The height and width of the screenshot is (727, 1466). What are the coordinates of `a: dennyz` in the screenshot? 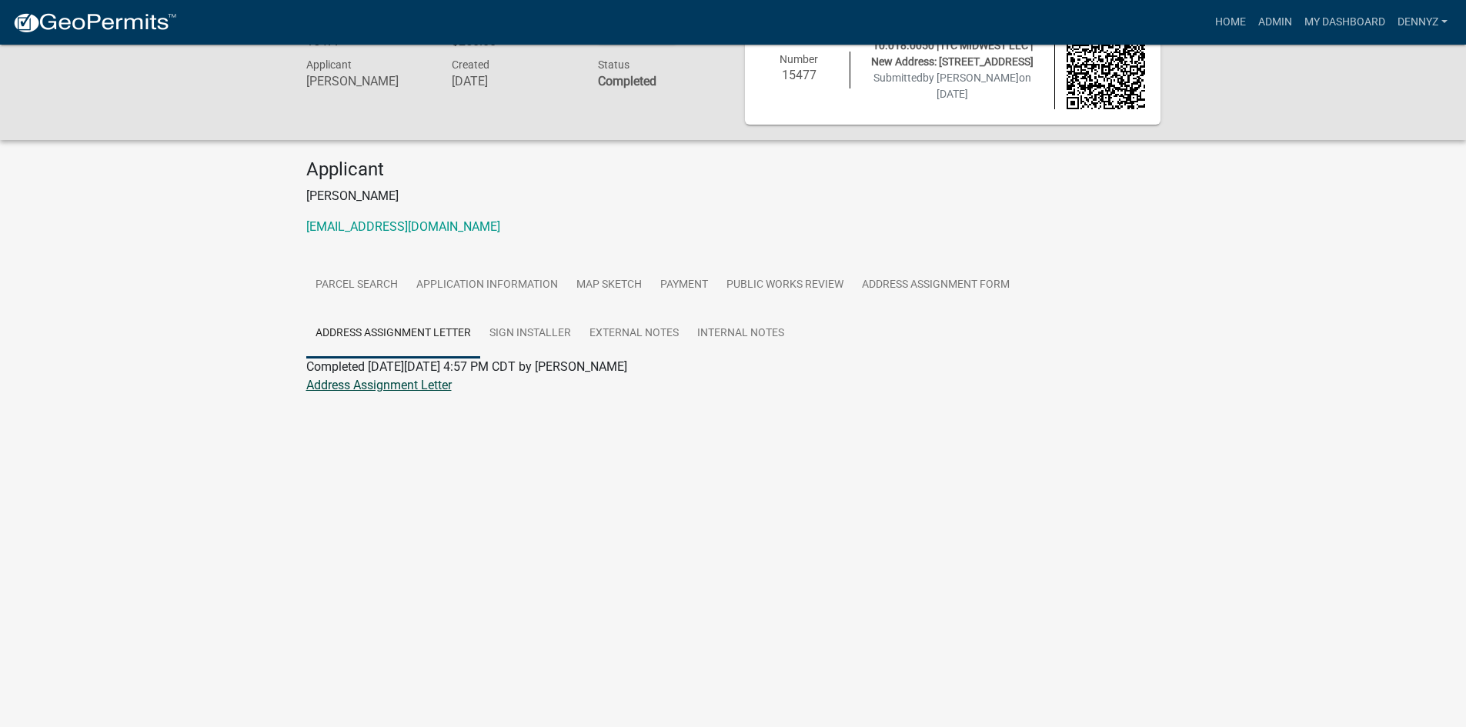 It's located at (1423, 22).